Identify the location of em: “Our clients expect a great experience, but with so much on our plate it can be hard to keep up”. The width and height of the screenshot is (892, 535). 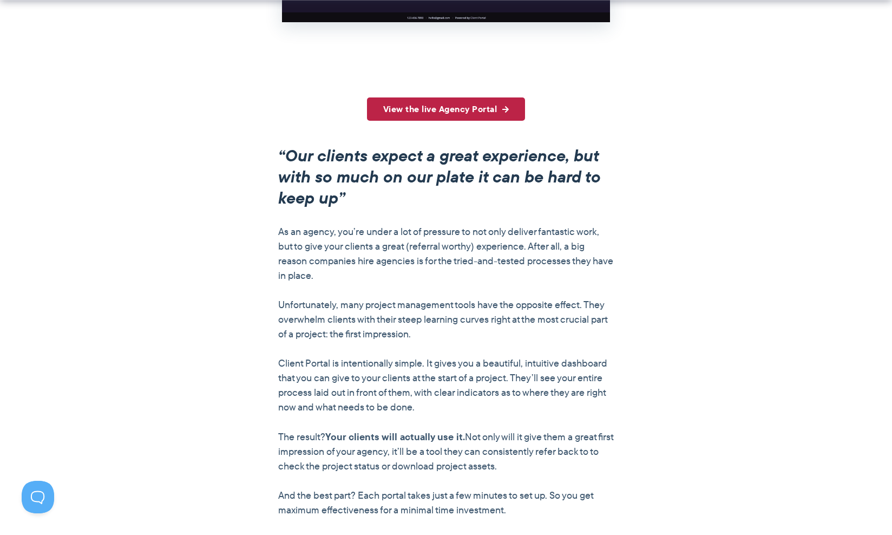
(439, 176).